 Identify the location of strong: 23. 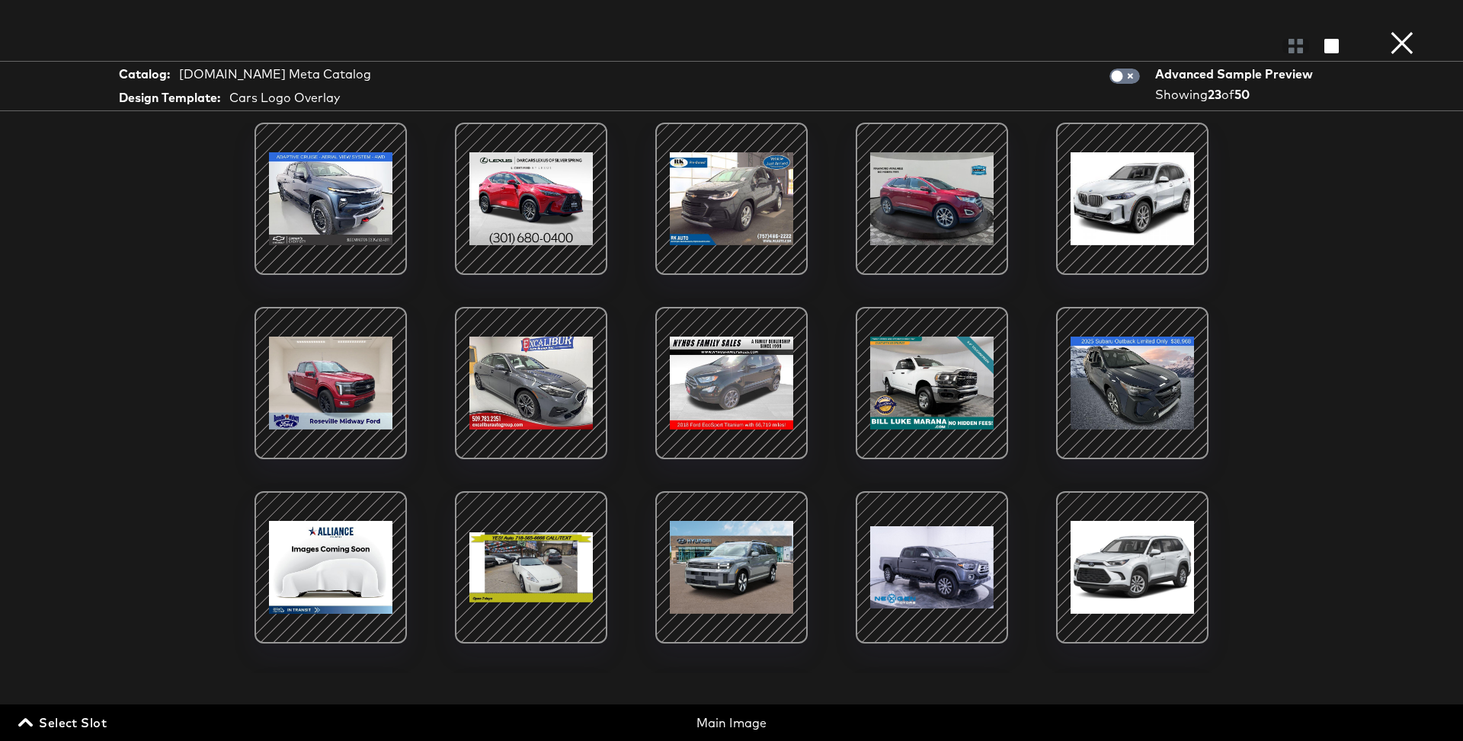
(1215, 94).